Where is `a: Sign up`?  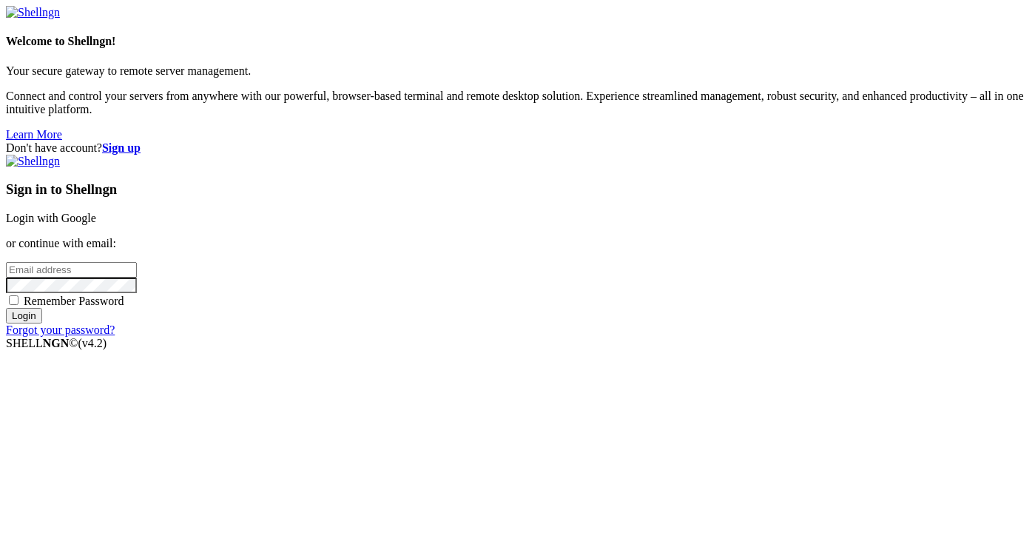 a: Sign up is located at coordinates (121, 147).